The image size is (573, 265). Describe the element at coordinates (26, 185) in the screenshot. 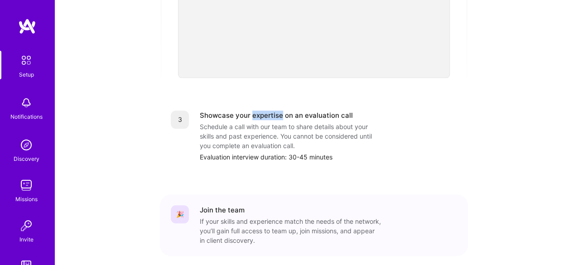

I see `img: teamwork` at that location.